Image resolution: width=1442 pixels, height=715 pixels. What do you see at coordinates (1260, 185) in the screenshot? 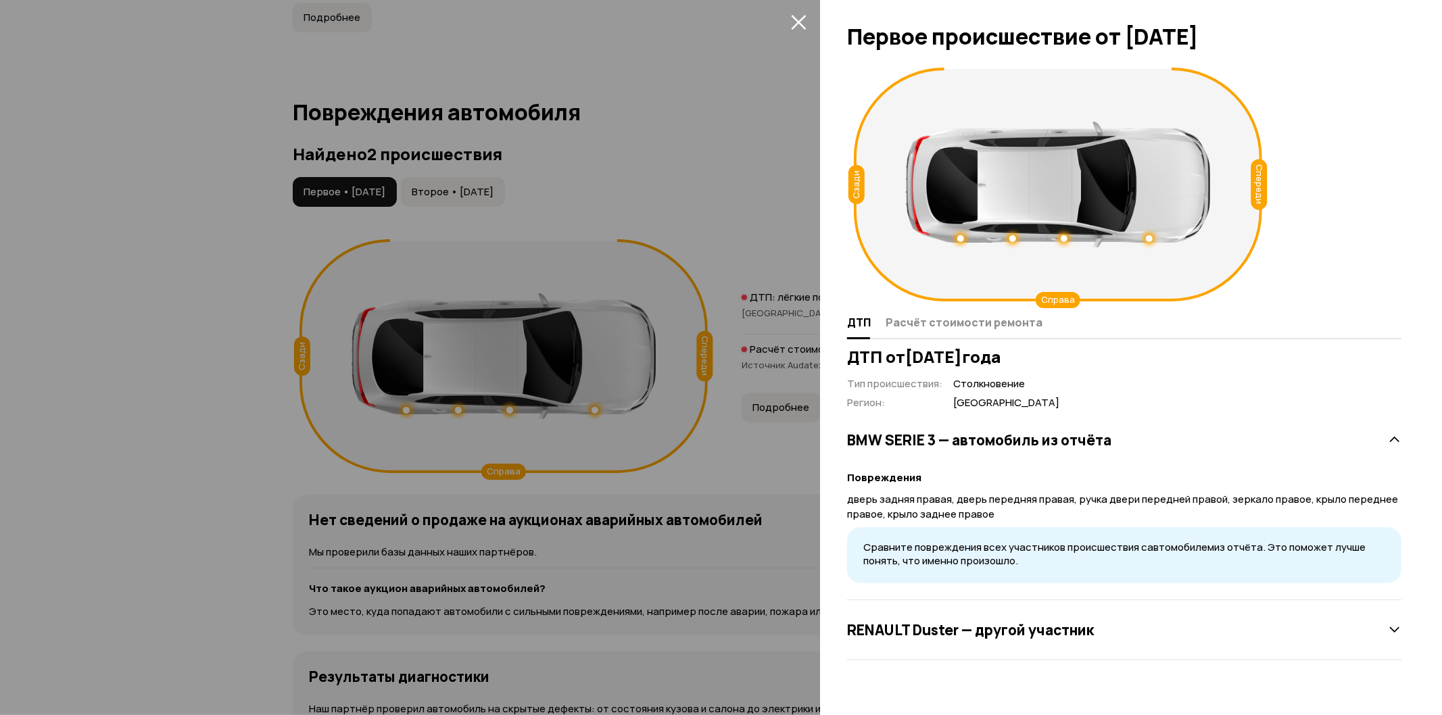
I see `div: Спереди` at bounding box center [1260, 185].